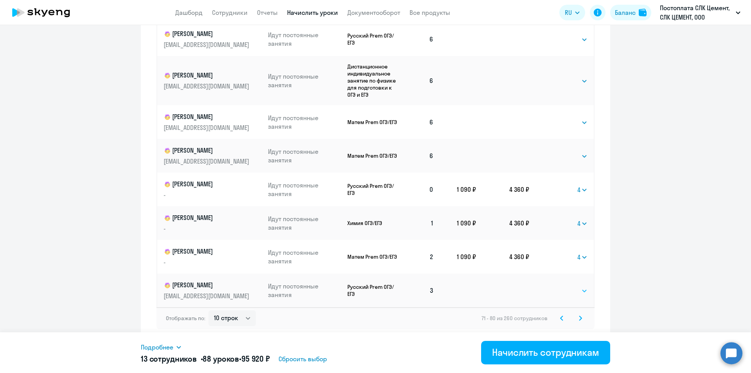 This screenshot has width=751, height=373. I want to click on span: RU, so click(568, 13).